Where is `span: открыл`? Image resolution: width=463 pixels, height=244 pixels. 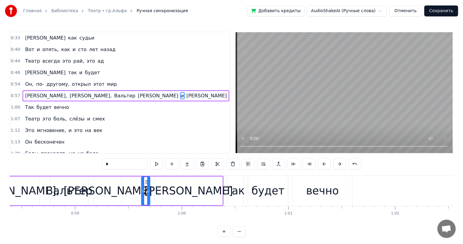
span: открыл is located at coordinates (81, 84).